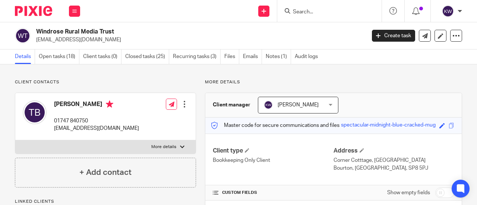 This screenshot has width=477, height=205. Describe the element at coordinates (105, 172) in the screenshot. I see `h4: + Add contact` at that location.